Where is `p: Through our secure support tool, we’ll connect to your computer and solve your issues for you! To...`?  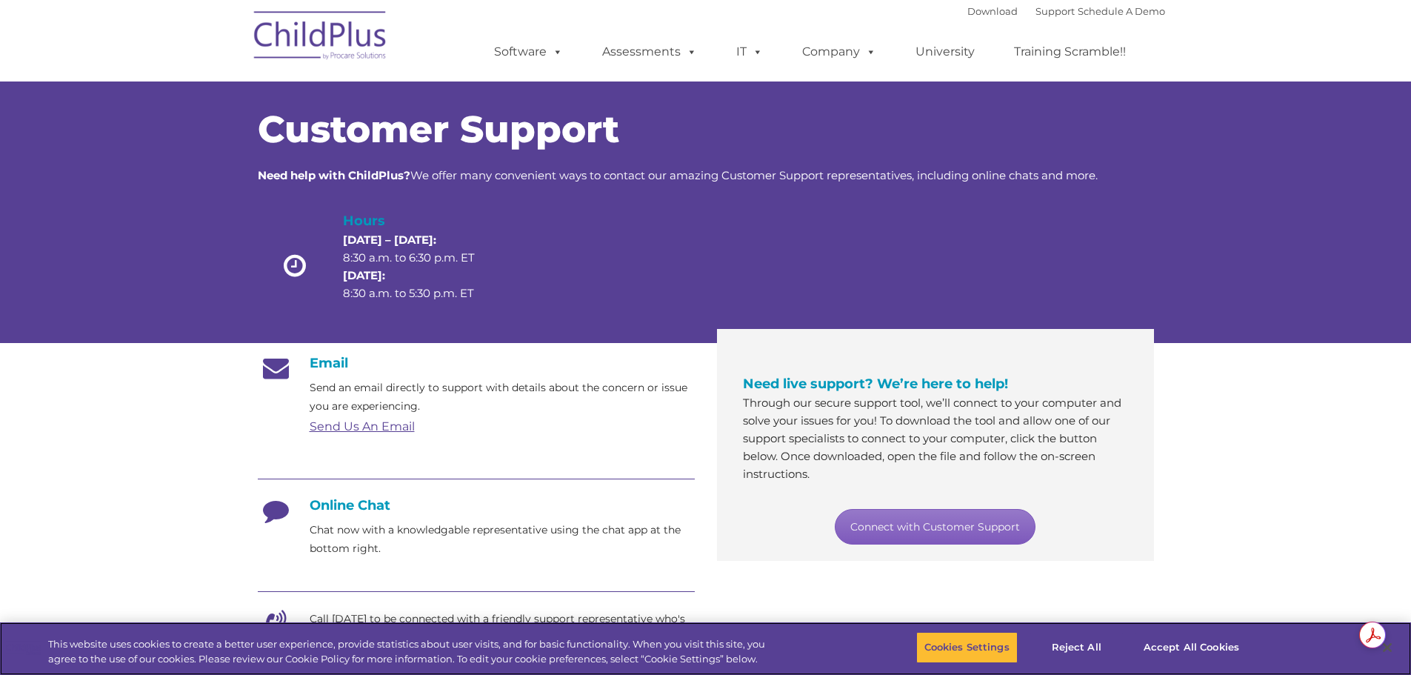
p: Through our secure support tool, we’ll connect to your computer and solve your issues for you! To... is located at coordinates (935, 438).